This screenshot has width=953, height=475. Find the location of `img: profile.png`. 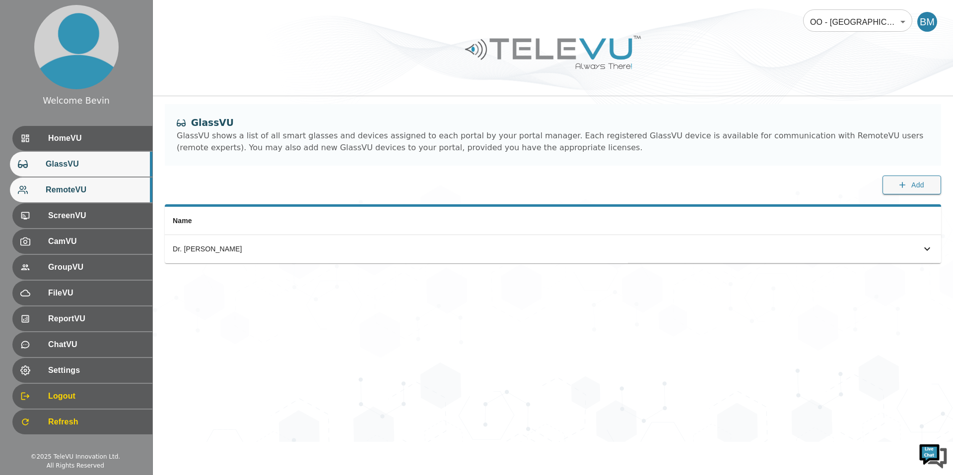

img: profile.png is located at coordinates (76, 47).